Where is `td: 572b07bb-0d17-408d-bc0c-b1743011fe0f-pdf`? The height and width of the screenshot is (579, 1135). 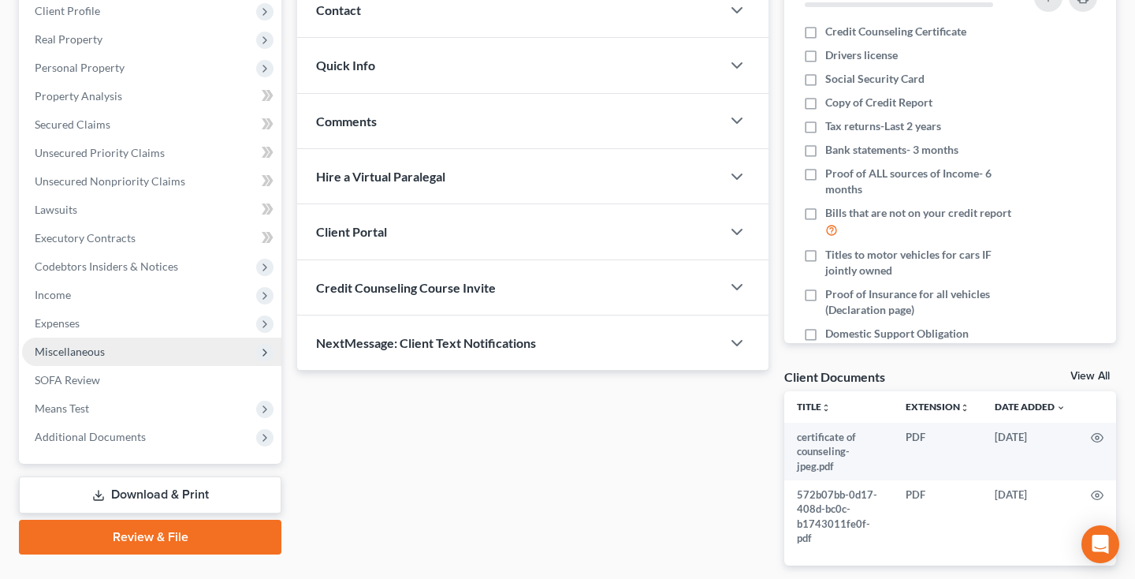 td: 572b07bb-0d17-408d-bc0c-b1743011fe0f-pdf is located at coordinates (839, 516).